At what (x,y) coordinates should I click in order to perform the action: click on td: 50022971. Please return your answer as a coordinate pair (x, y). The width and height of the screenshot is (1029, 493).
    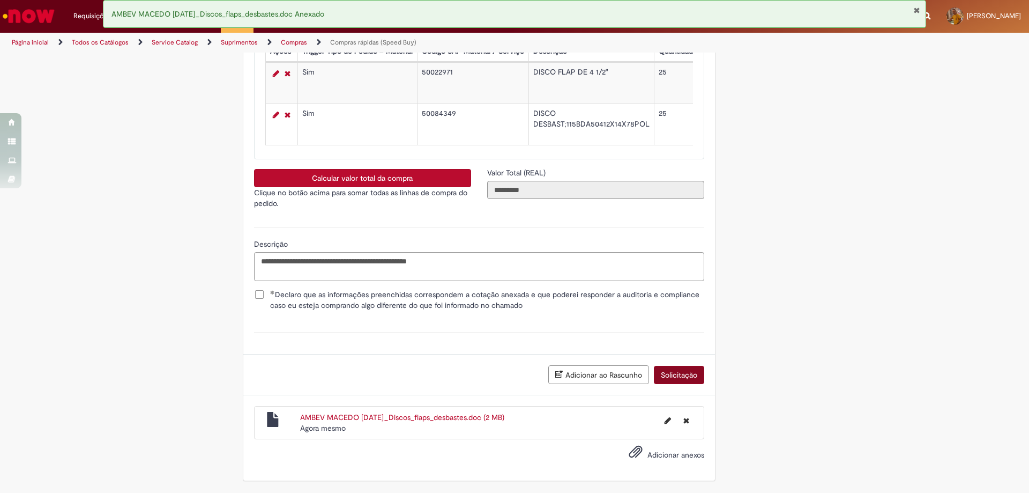
    Looking at the image, I should click on (473, 83).